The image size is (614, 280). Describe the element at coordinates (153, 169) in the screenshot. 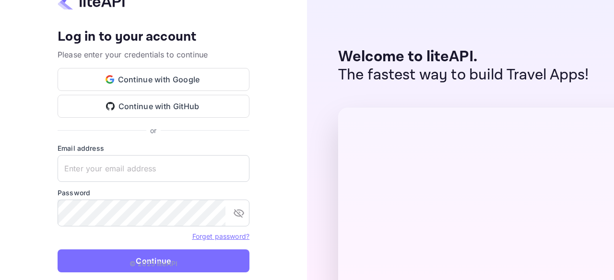

I see `input: Enter your email address` at that location.